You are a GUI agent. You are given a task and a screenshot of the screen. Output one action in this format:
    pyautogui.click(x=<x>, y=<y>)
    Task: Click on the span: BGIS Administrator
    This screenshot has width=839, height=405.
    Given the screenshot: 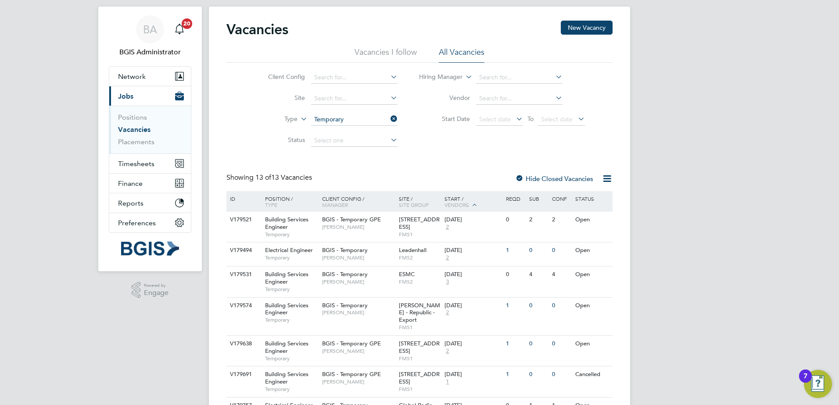 What is the action you would take?
    pyautogui.click(x=150, y=52)
    